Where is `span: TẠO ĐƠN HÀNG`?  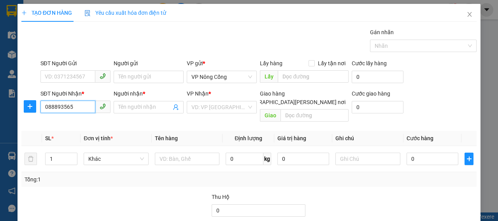 span: TẠO ĐƠN HÀNG is located at coordinates (47, 13).